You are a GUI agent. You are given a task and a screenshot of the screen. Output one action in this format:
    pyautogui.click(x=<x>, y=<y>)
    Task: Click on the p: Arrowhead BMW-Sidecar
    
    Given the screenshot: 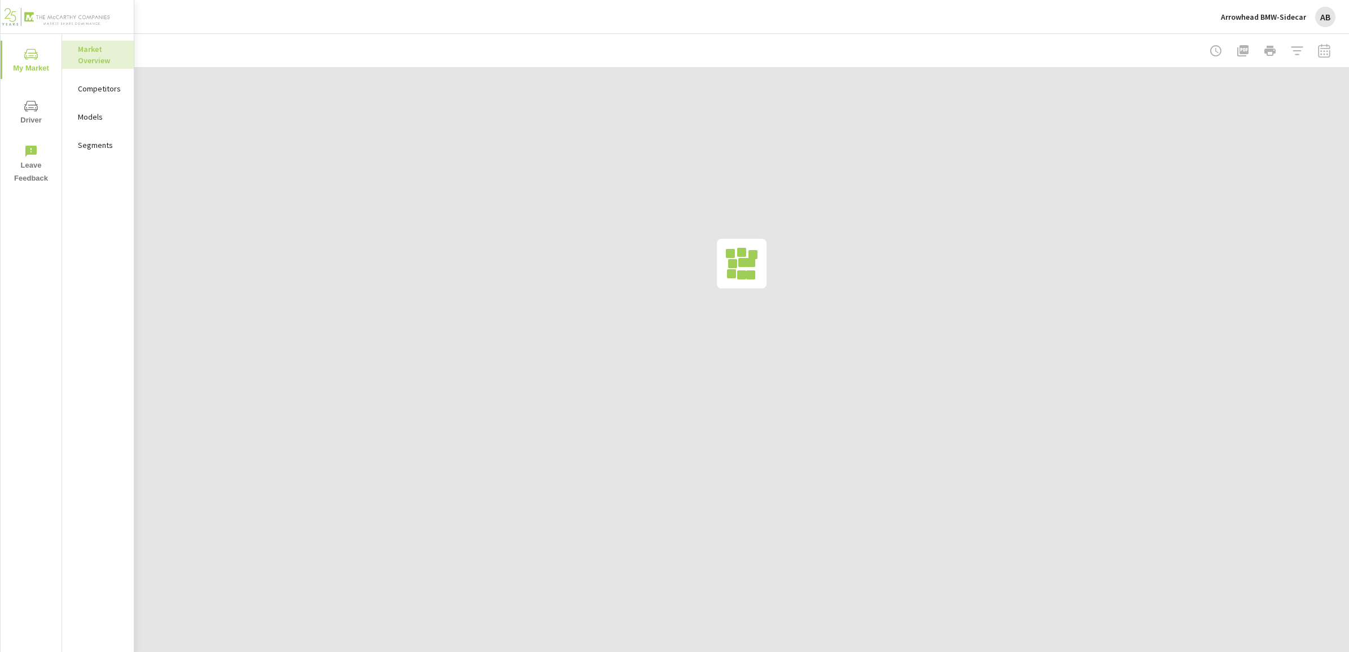 What is the action you would take?
    pyautogui.click(x=1263, y=17)
    